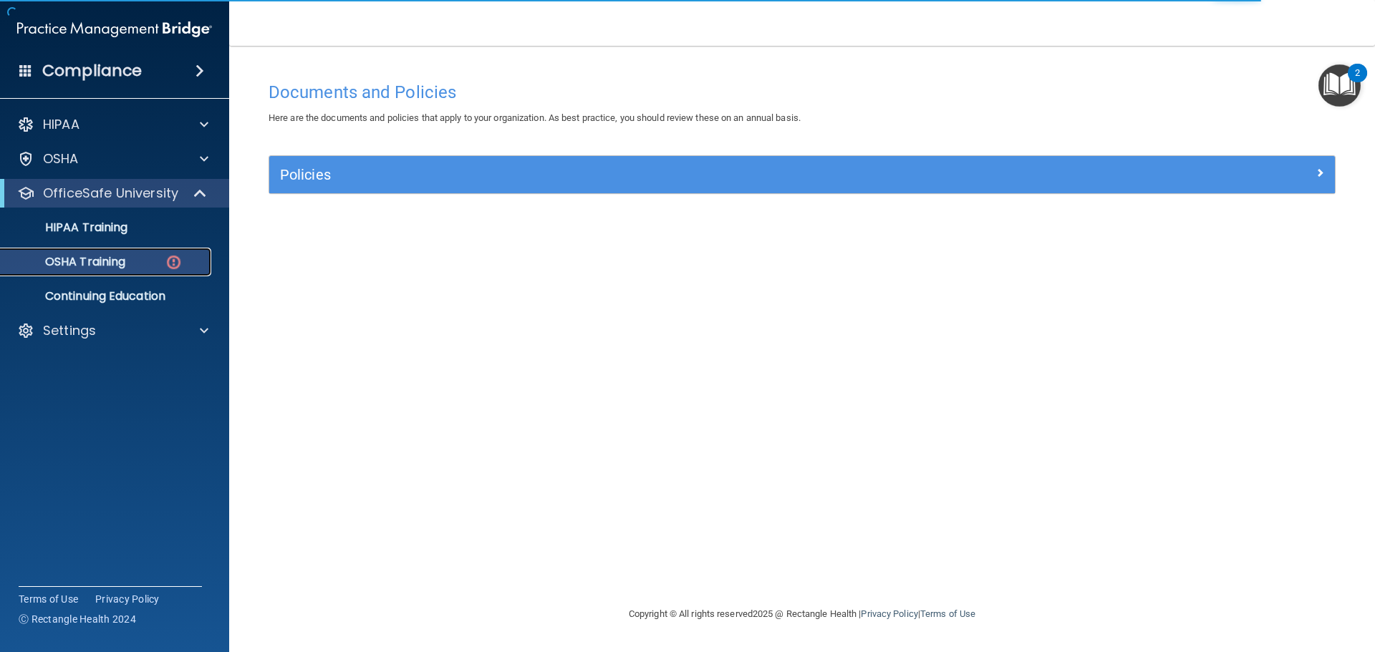 The image size is (1375, 652). What do you see at coordinates (1339, 85) in the screenshot?
I see `button: Open Resource Center, 2 new notifications` at bounding box center [1339, 85].